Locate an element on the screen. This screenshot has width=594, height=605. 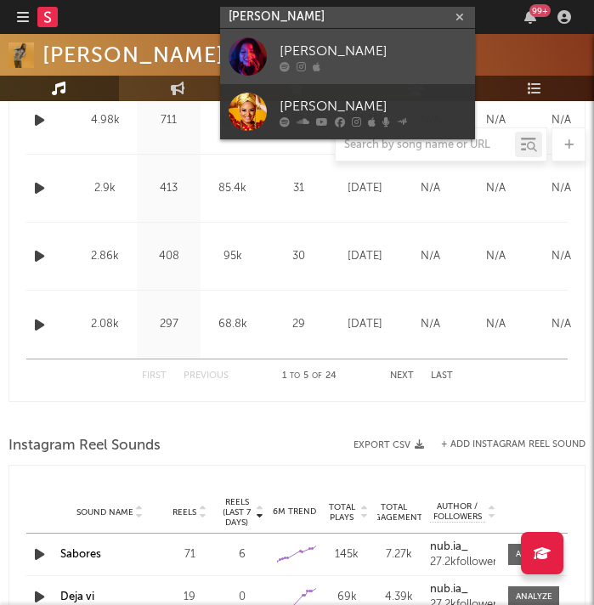
div: 27.2k followers is located at coordinates (462, 563).